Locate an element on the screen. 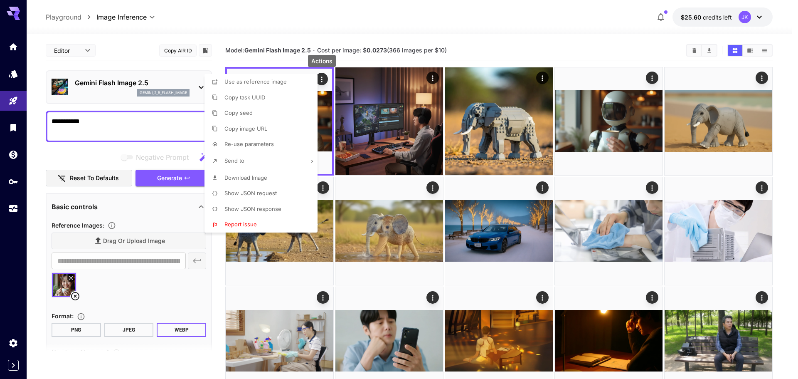 This screenshot has height=379, width=798. span: Send to is located at coordinates (234, 160).